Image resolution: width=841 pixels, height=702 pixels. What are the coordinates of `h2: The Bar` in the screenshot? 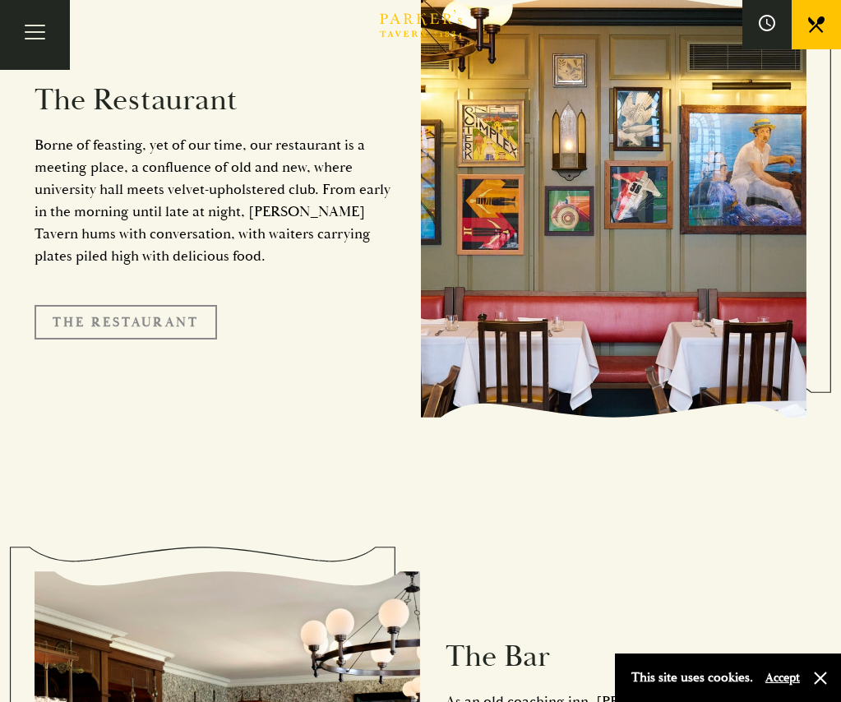 It's located at (627, 657).